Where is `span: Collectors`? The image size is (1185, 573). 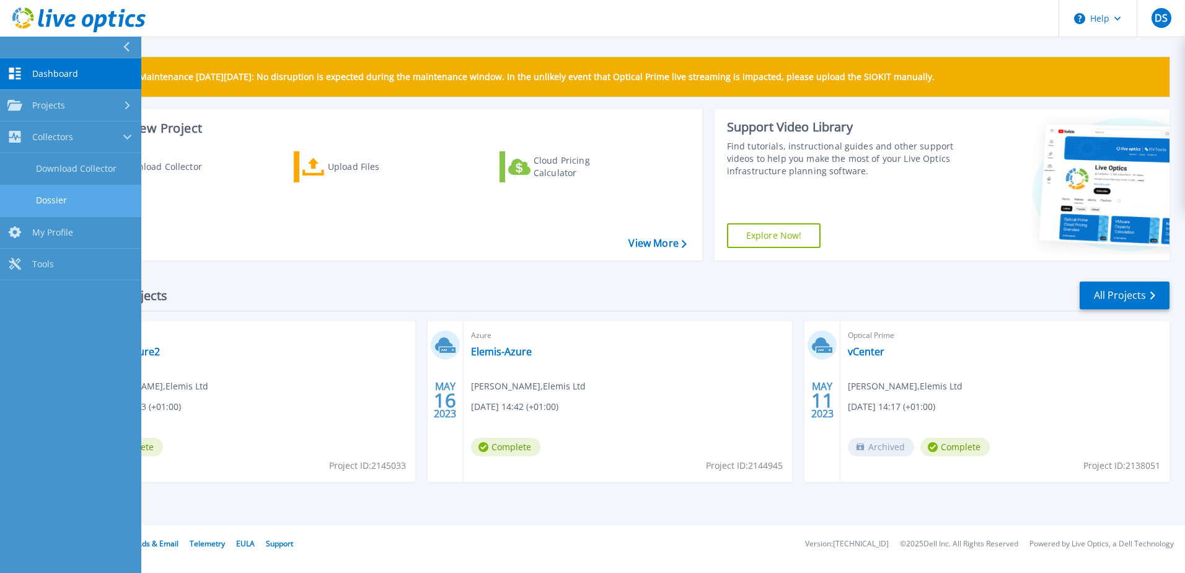
span: Collectors is located at coordinates (53, 137).